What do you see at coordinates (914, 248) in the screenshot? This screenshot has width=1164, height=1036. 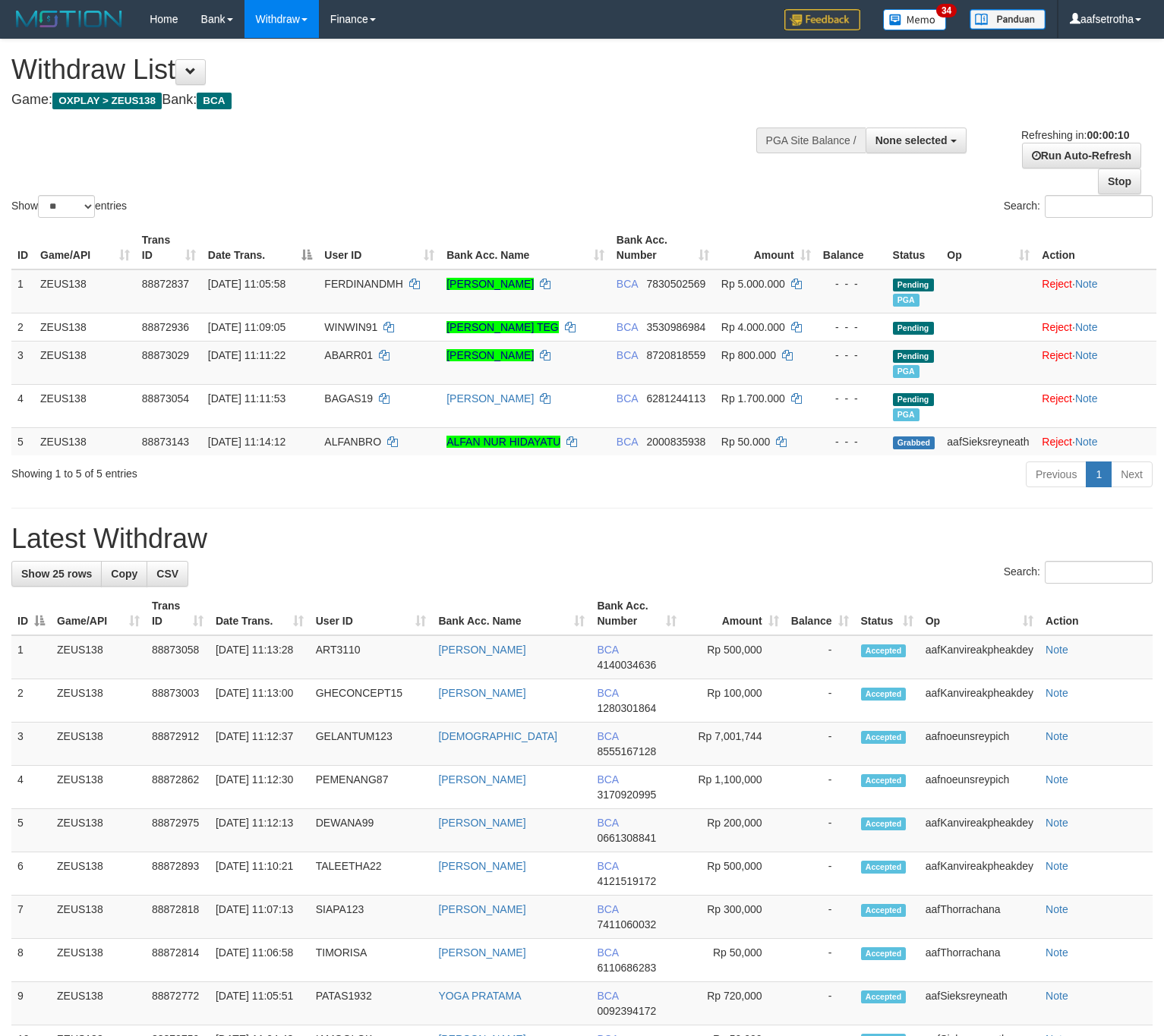 I see `th: Status` at bounding box center [914, 248].